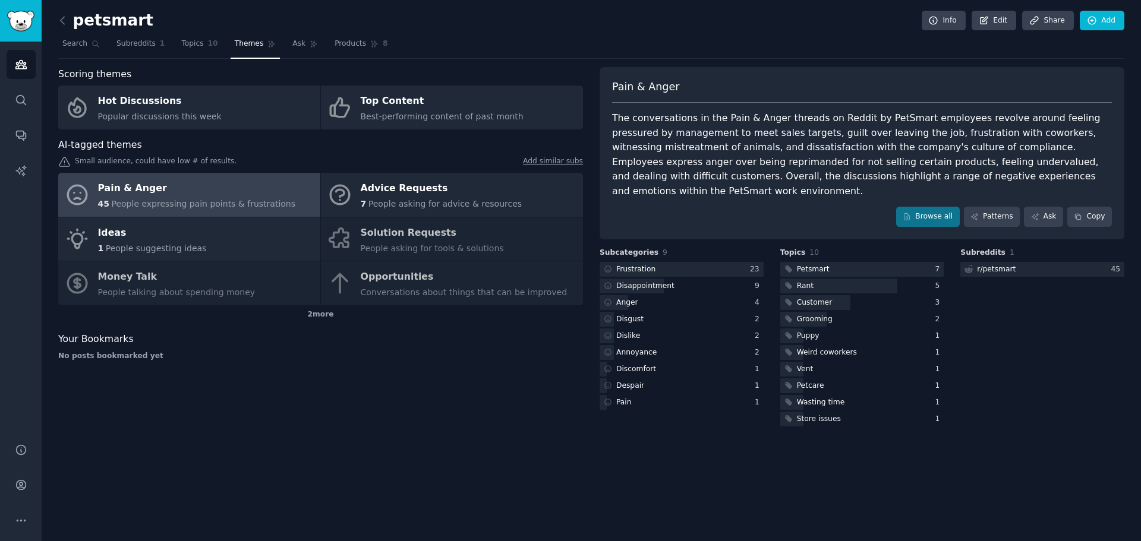 This screenshot has width=1141, height=541. I want to click on a: Patterns, so click(992, 217).